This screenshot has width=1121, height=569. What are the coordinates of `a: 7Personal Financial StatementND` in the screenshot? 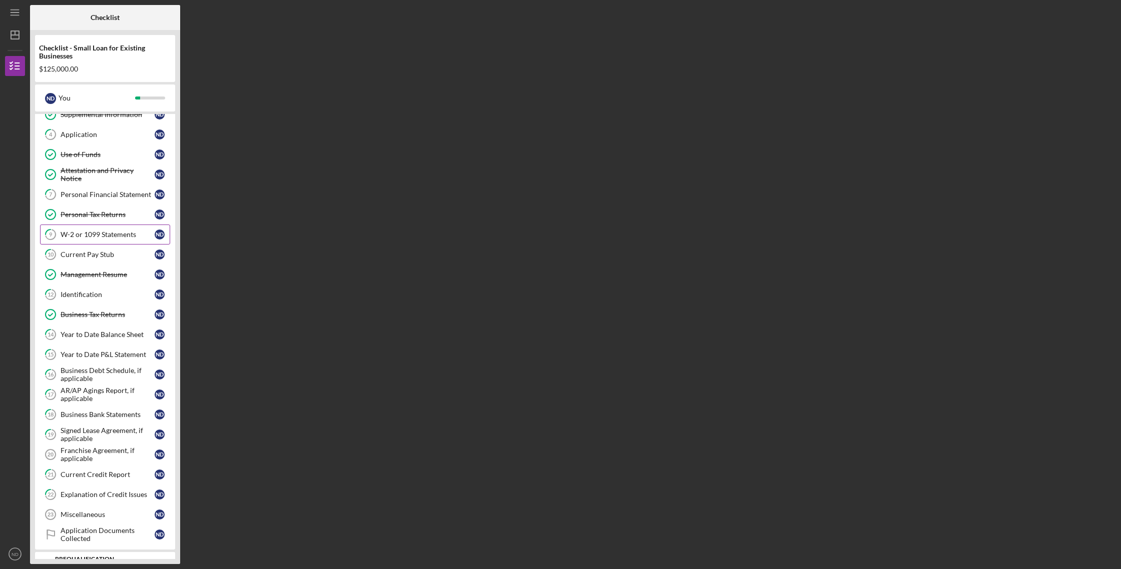 It's located at (105, 195).